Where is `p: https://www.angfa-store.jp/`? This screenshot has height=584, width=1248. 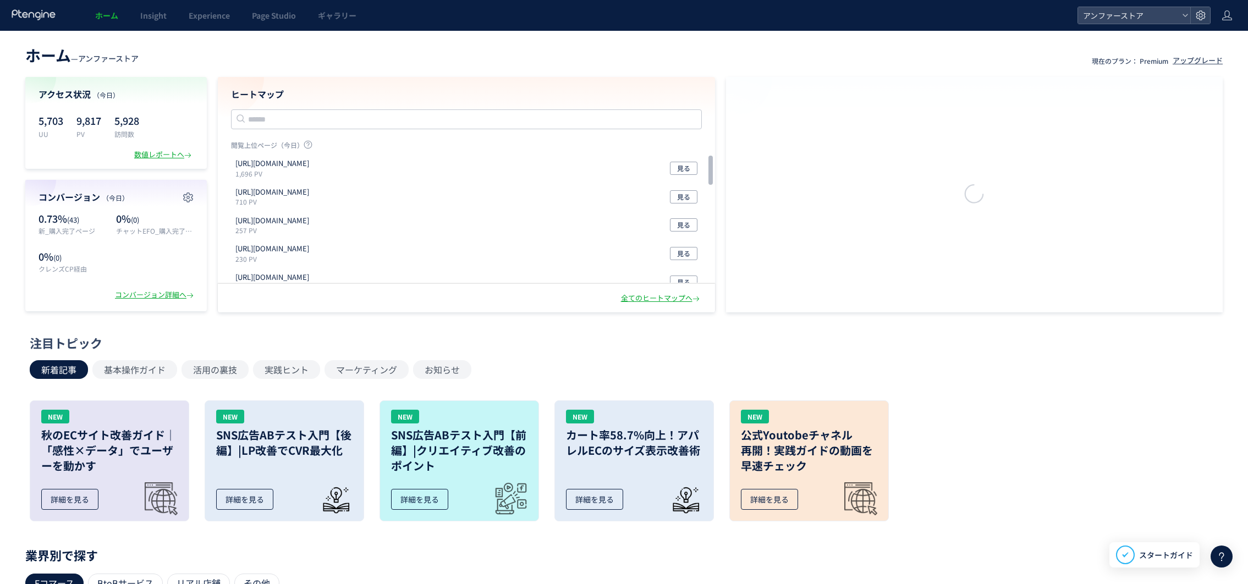 p: https://www.angfa-store.jp/ is located at coordinates (272, 192).